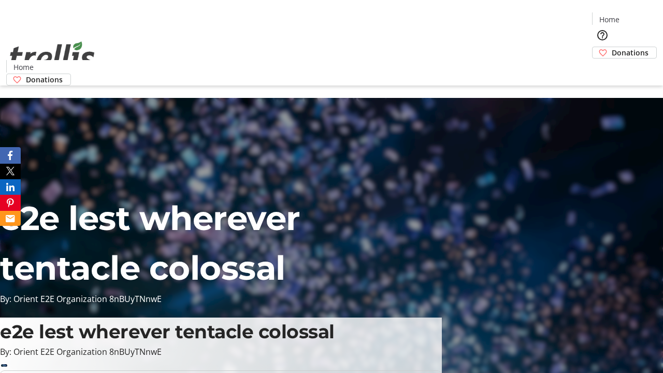 This screenshot has height=373, width=663. Describe the element at coordinates (52, 56) in the screenshot. I see `img: Orient E2E Organization 8nBUyTNnwE's Logo` at that location.